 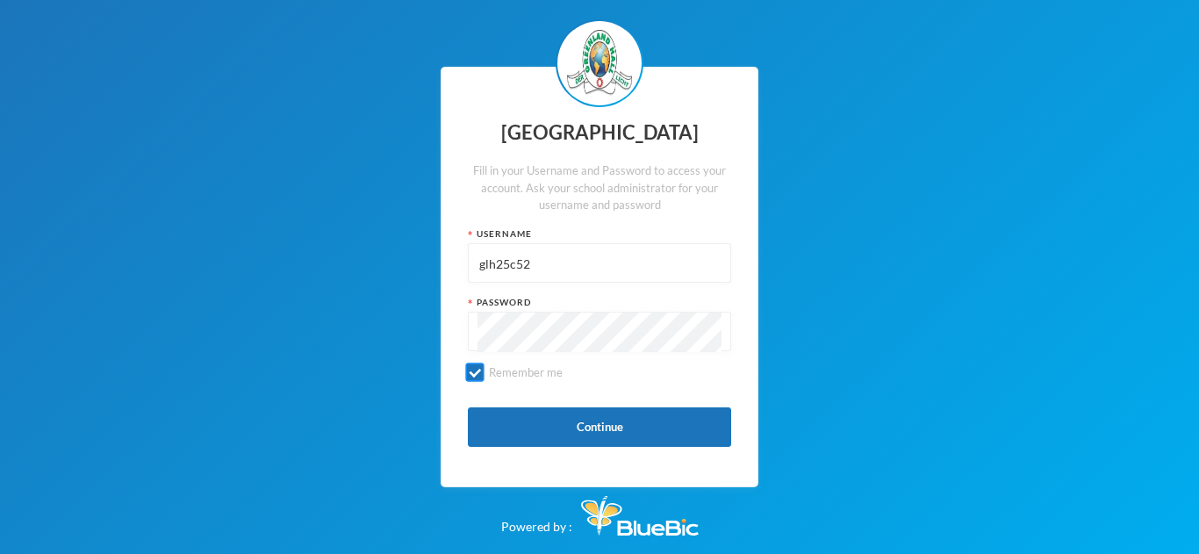 I want to click on div: Username, so click(x=599, y=233).